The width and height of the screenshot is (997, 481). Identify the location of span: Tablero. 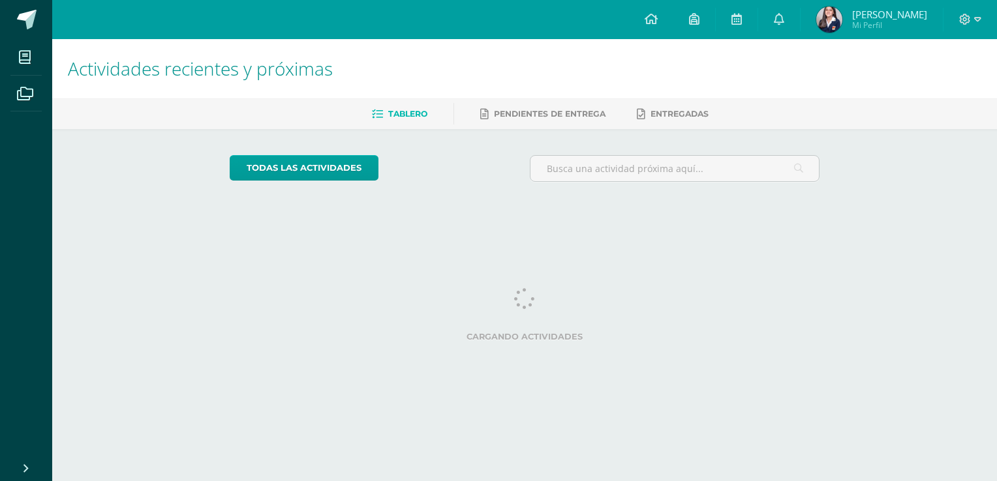
(408, 114).